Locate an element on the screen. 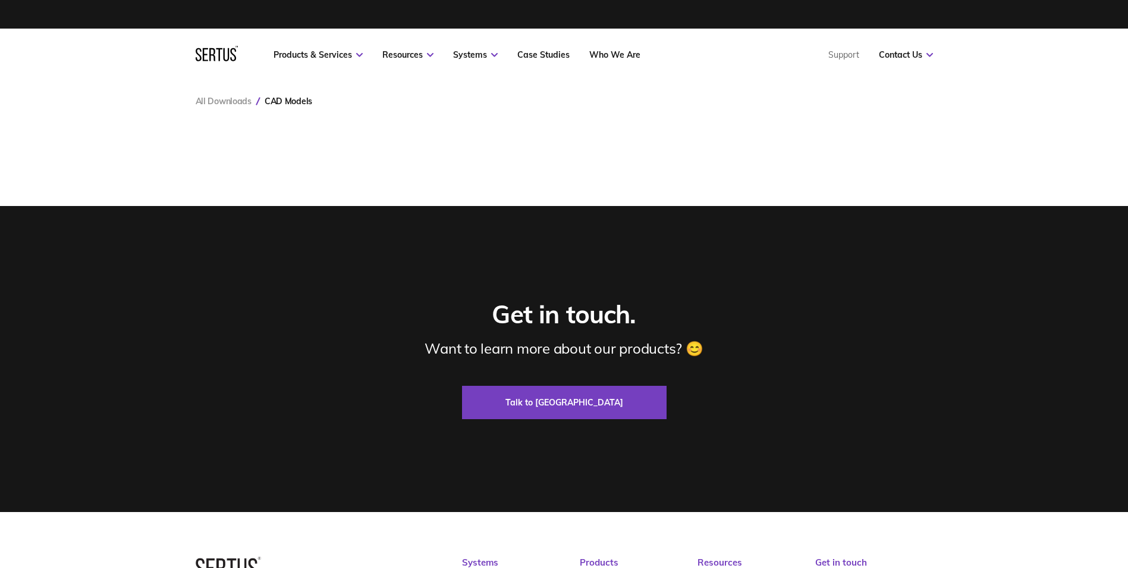 Image resolution: width=1128 pixels, height=568 pixels. a: All Downloads is located at coordinates (224, 101).